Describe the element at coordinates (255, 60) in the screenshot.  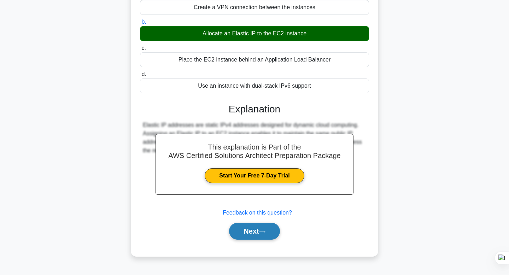
I see `div: Place the EC2 instance behind an Application Load Balancer` at that location.